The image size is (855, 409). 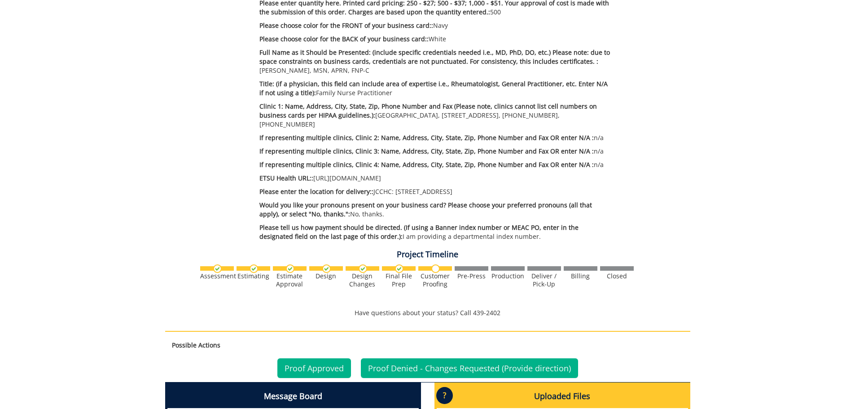 What do you see at coordinates (435, 210) in the screenshot?
I see `p: No, thanks.` at bounding box center [435, 210].